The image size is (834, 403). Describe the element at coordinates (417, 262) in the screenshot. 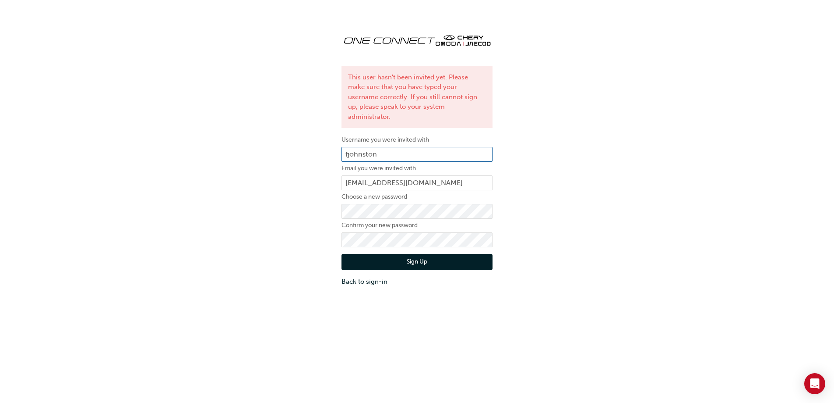

I see `button: Sign Up` at that location.